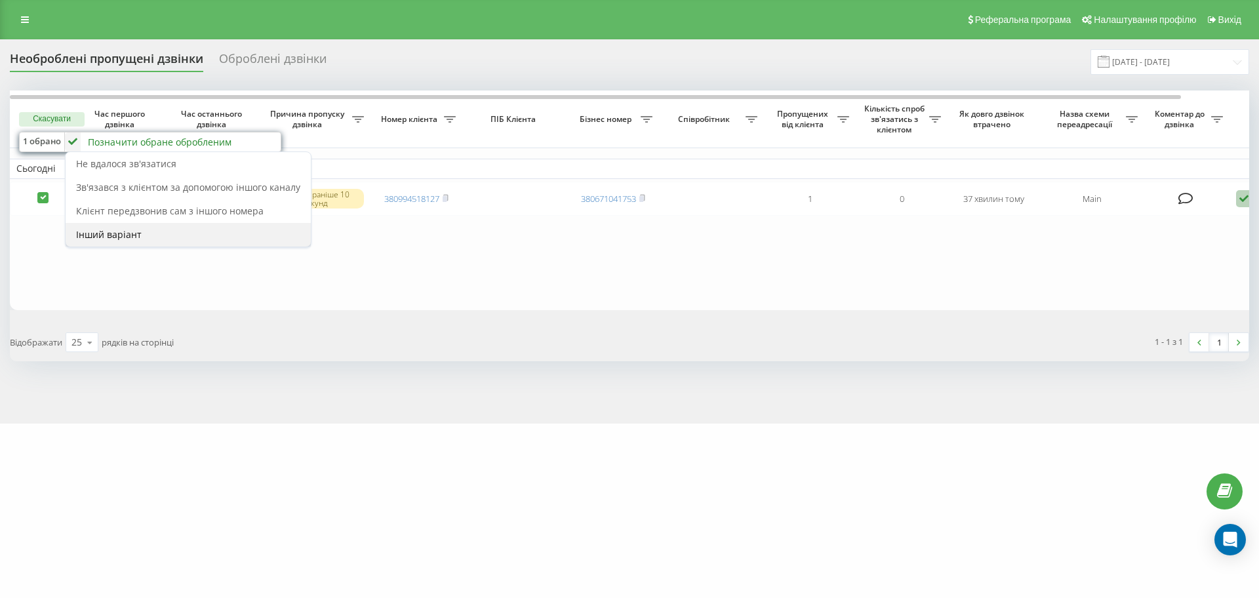 This screenshot has width=1259, height=598. What do you see at coordinates (36, 342) in the screenshot?
I see `span: Відображати` at bounding box center [36, 342].